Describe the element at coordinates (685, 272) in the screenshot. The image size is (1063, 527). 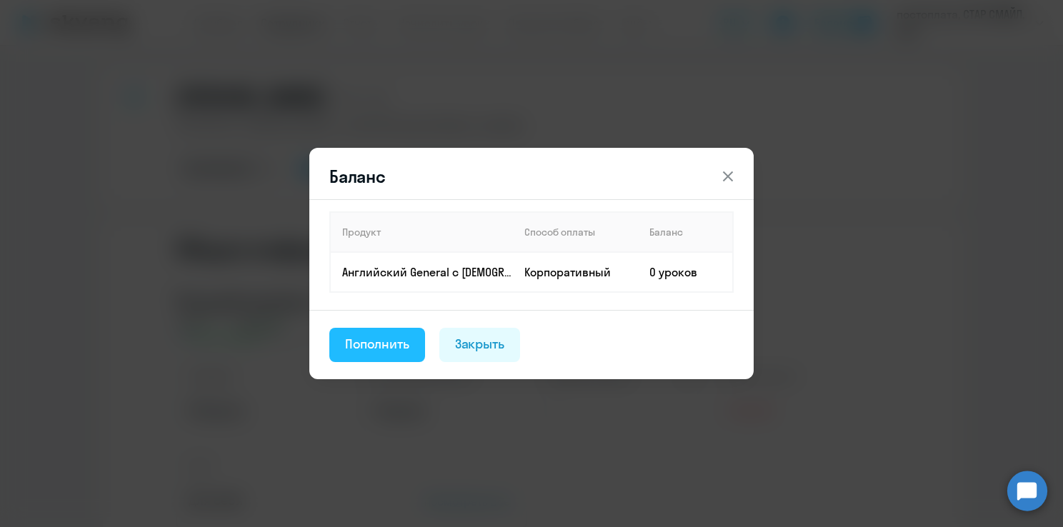
I see `td: 0 уроков` at that location.